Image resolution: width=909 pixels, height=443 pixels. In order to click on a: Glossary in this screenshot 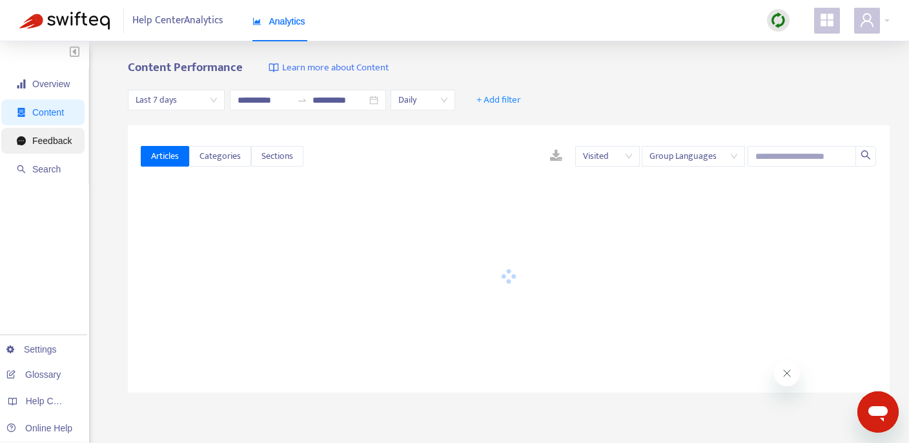, I will do `click(34, 374)`.